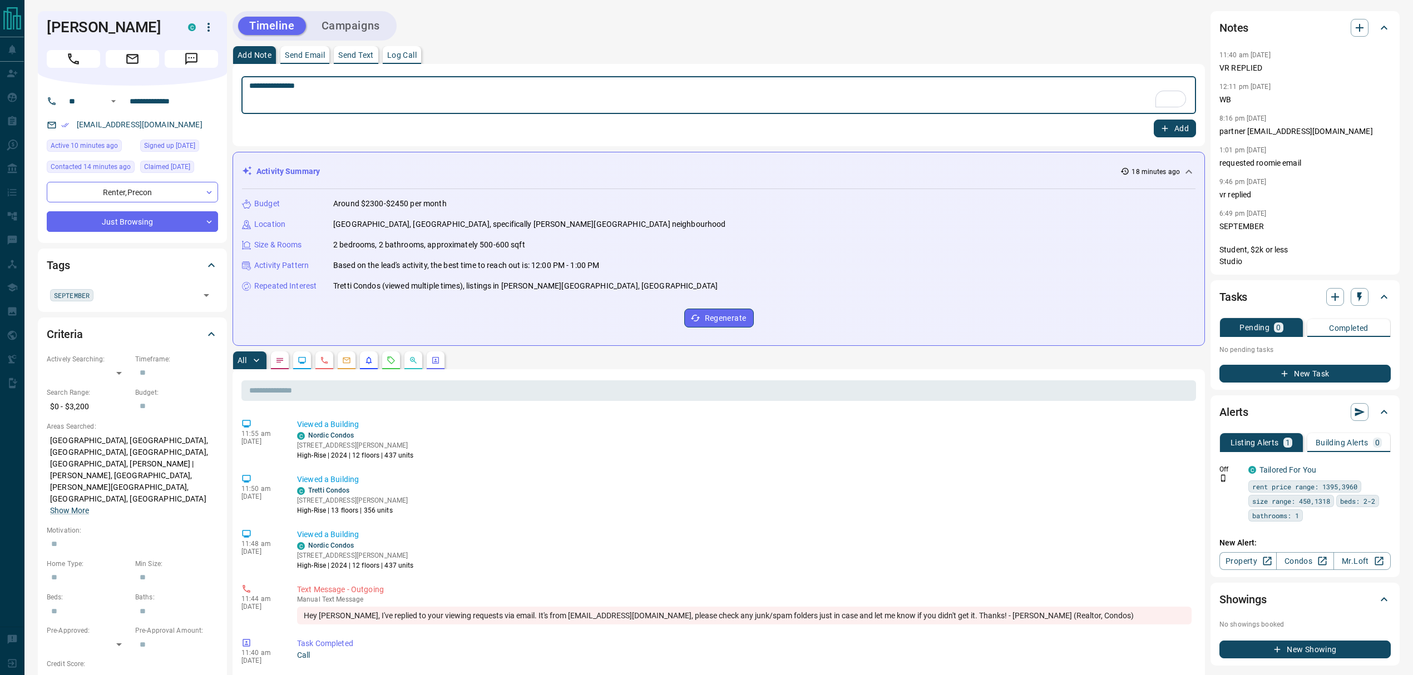 Image resolution: width=1413 pixels, height=675 pixels. What do you see at coordinates (1362, 561) in the screenshot?
I see `a: Mr.Loft` at bounding box center [1362, 561].